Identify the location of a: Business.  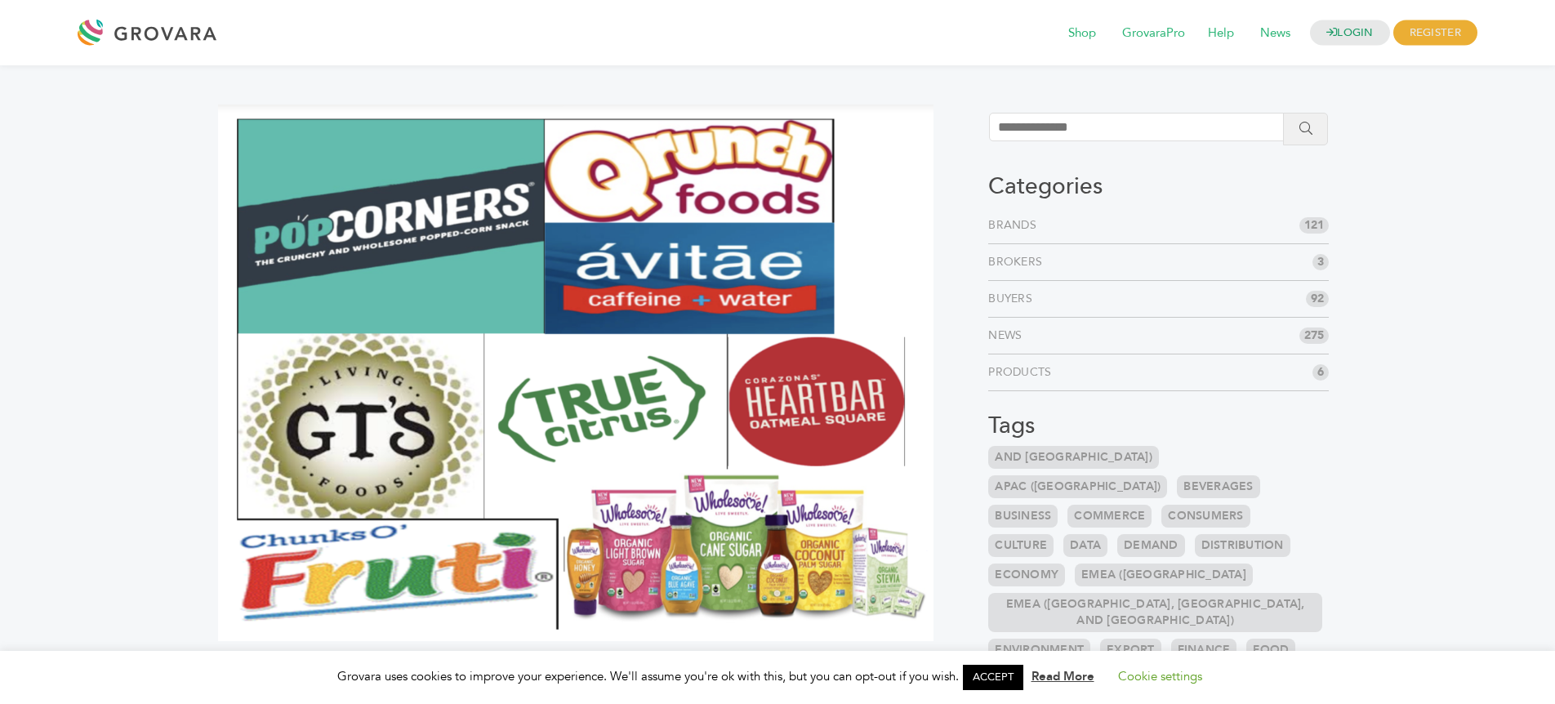
(1022, 516).